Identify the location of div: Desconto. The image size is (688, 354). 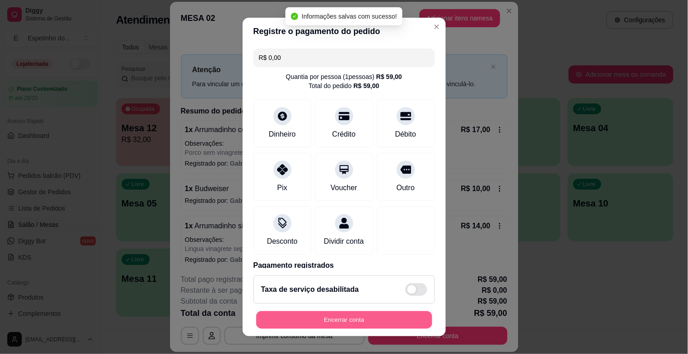
(283, 241).